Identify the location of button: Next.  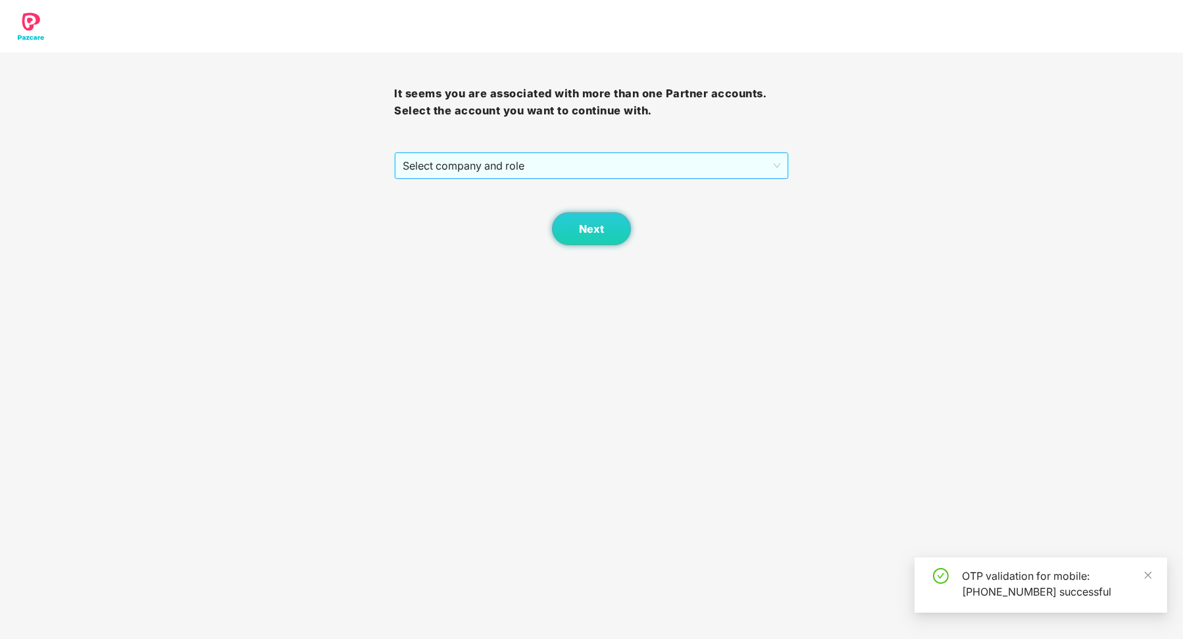
(591, 229).